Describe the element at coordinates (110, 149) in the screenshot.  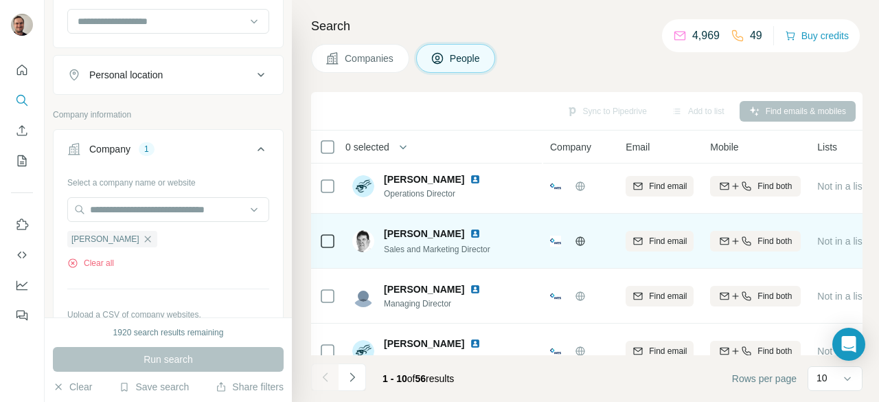
I see `div: Company` at that location.